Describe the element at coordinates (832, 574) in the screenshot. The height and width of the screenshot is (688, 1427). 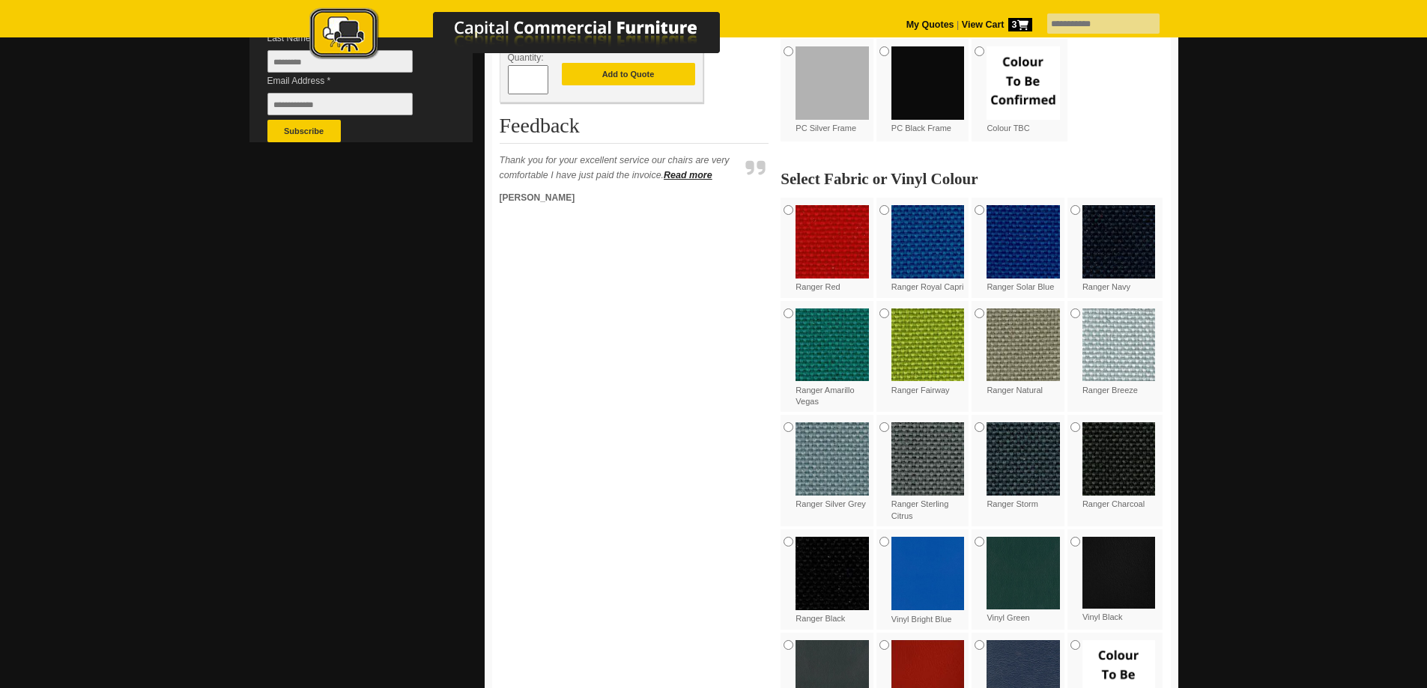
I see `img: Ranger Black` at that location.